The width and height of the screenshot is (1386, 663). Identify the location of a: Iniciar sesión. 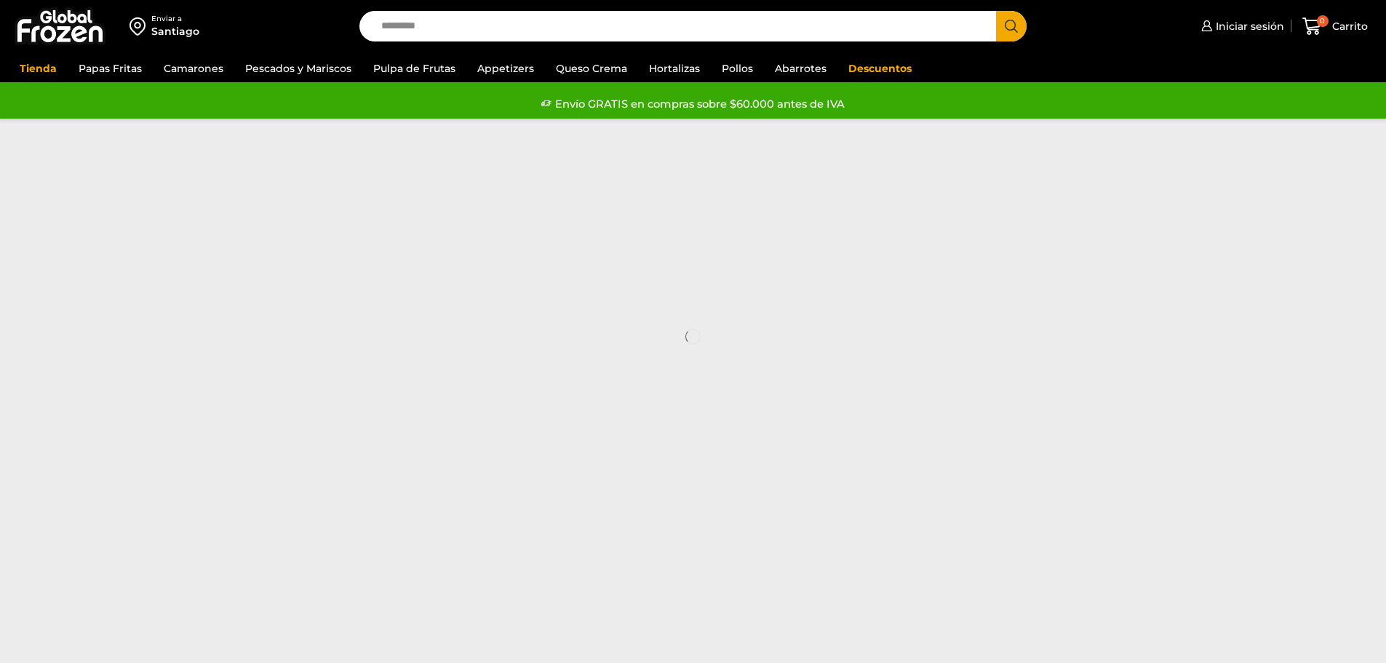
(1241, 26).